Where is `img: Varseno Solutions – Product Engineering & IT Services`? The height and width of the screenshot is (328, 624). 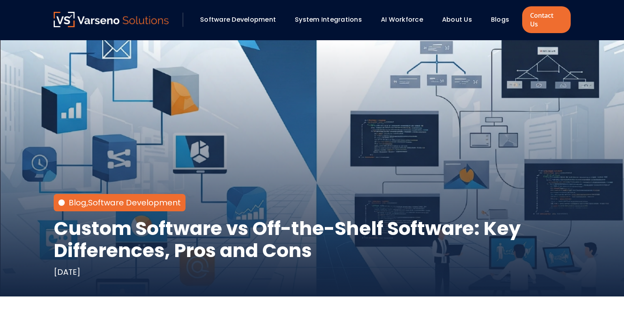
img: Varseno Solutions – Product Engineering & IT Services is located at coordinates (111, 19).